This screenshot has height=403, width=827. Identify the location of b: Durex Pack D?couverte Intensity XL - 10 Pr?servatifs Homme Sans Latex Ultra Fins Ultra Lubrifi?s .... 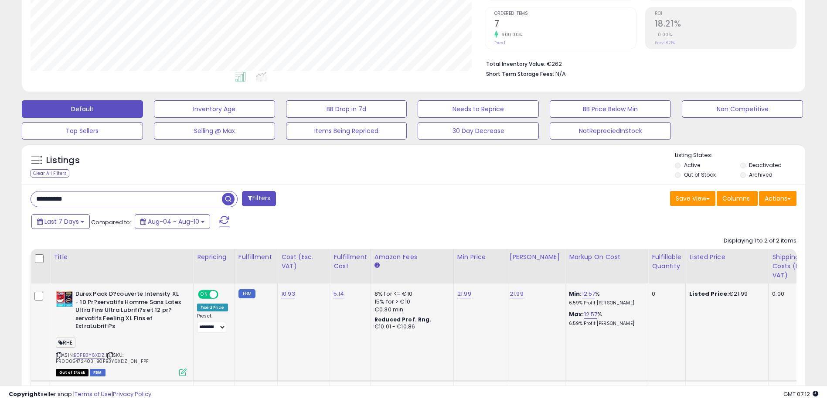
(128, 311).